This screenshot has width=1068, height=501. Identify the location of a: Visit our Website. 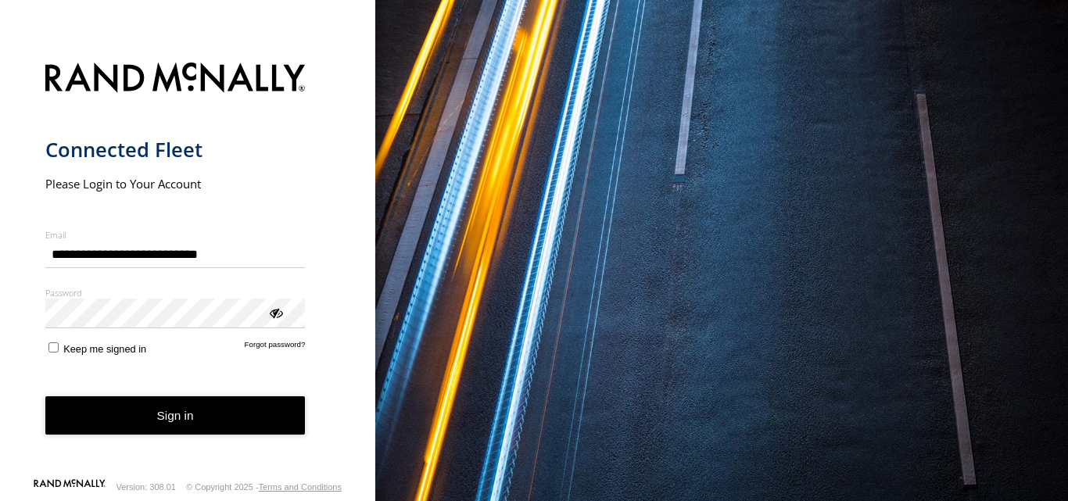
(70, 487).